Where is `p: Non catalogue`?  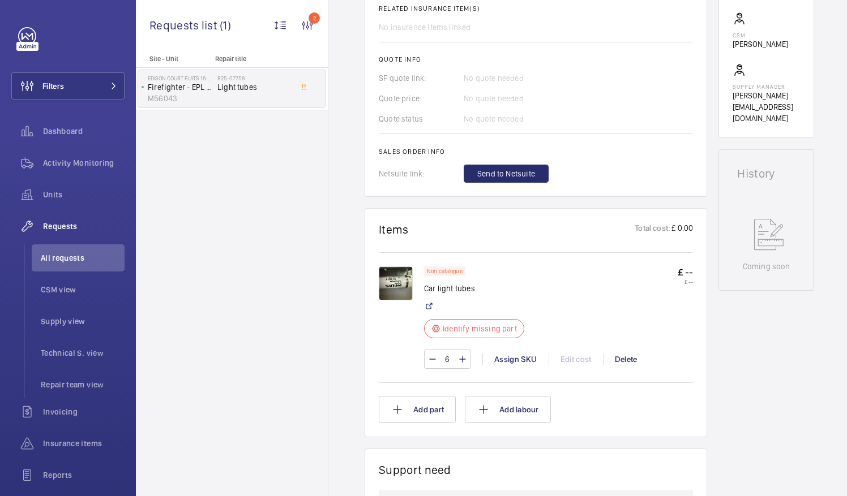 p: Non catalogue is located at coordinates (444, 271).